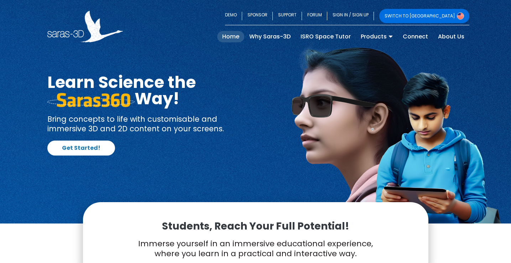  Describe the element at coordinates (256, 249) in the screenshot. I see `p: Immerse yourself in an immersive educational experience, where you learn in a practical and inter...` at that location.